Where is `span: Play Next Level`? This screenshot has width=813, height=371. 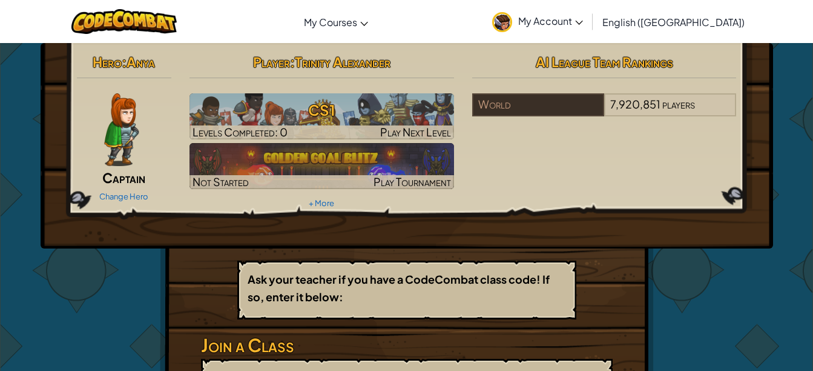
span: Play Next Level is located at coordinates (415, 131).